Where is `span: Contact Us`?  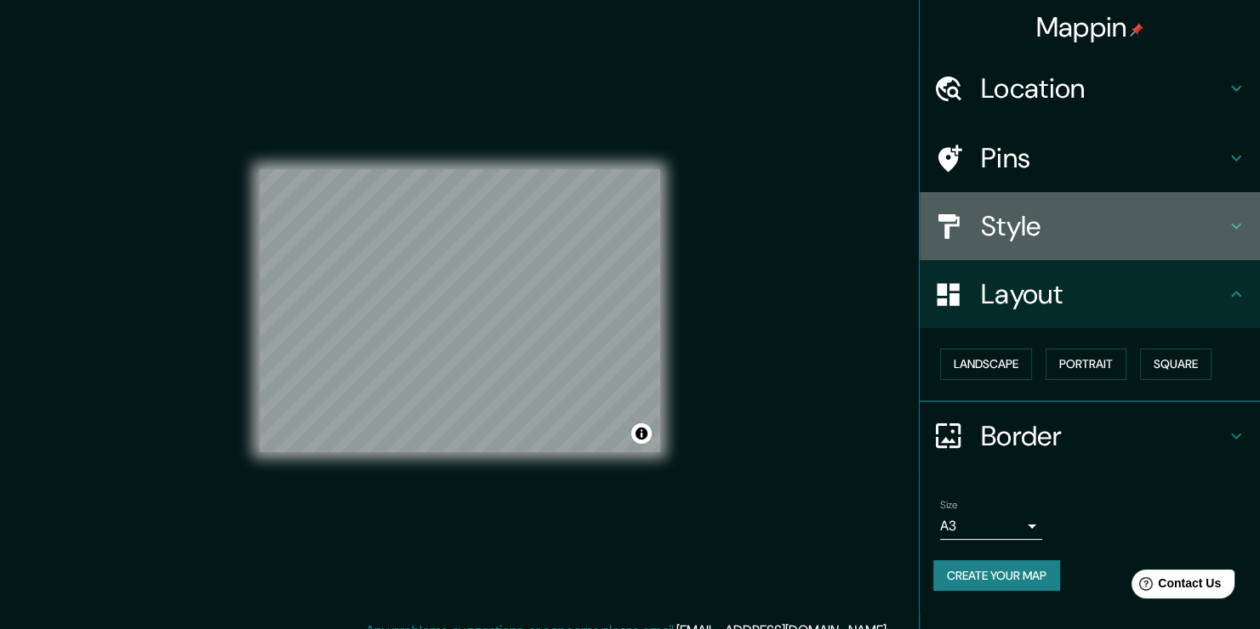
span: Contact Us is located at coordinates (81, 20).